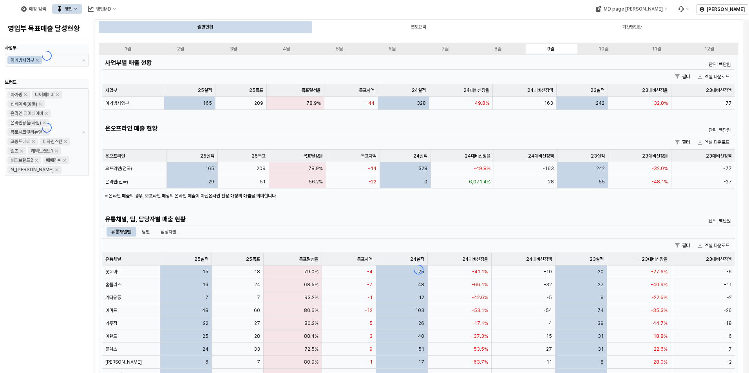 The height and width of the screenshot is (373, 749). Describe the element at coordinates (339, 49) in the screenshot. I see `label: 5월` at that location.